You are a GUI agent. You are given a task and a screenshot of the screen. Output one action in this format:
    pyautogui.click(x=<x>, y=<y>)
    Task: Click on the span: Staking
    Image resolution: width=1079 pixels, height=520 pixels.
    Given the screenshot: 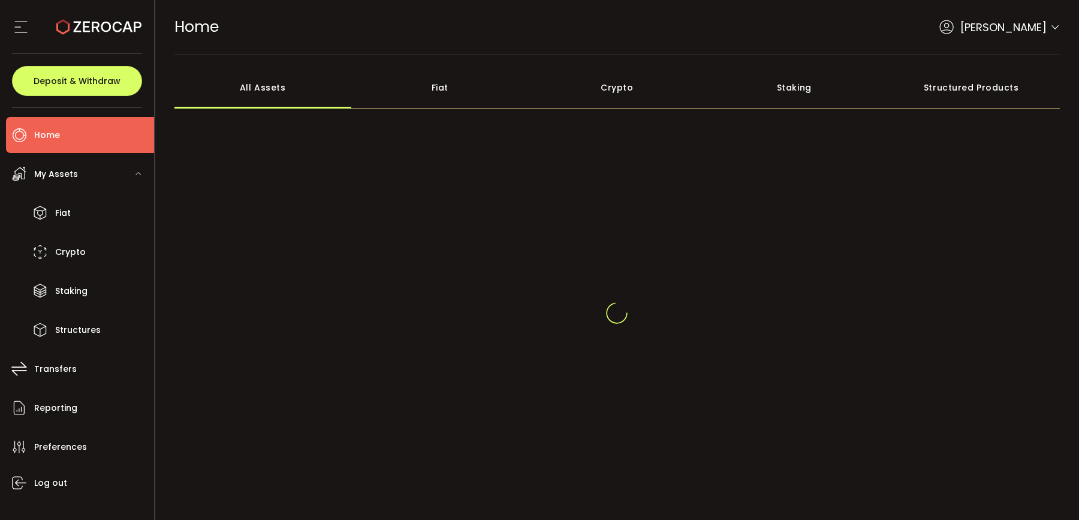 What is the action you would take?
    pyautogui.click(x=71, y=291)
    